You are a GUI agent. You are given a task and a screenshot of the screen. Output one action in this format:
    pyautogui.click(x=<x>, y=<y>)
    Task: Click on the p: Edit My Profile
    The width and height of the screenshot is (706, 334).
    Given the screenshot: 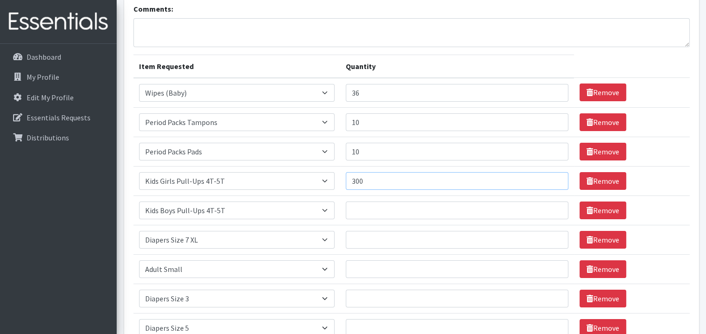 What is the action you would take?
    pyautogui.click(x=50, y=97)
    